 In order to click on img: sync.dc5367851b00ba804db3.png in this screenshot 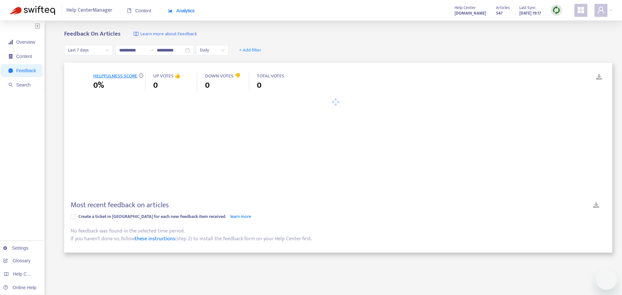, I will do `click(556, 10)`.